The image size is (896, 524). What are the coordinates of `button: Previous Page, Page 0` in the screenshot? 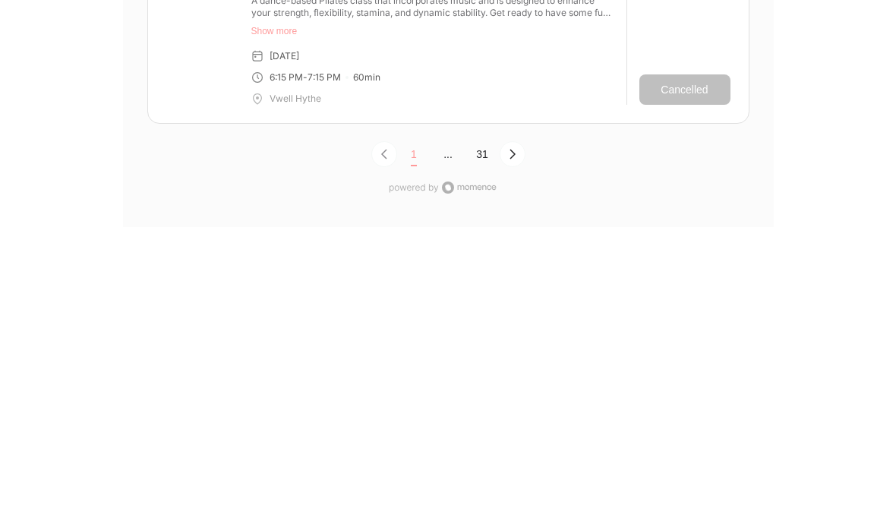 It's located at (384, 155).